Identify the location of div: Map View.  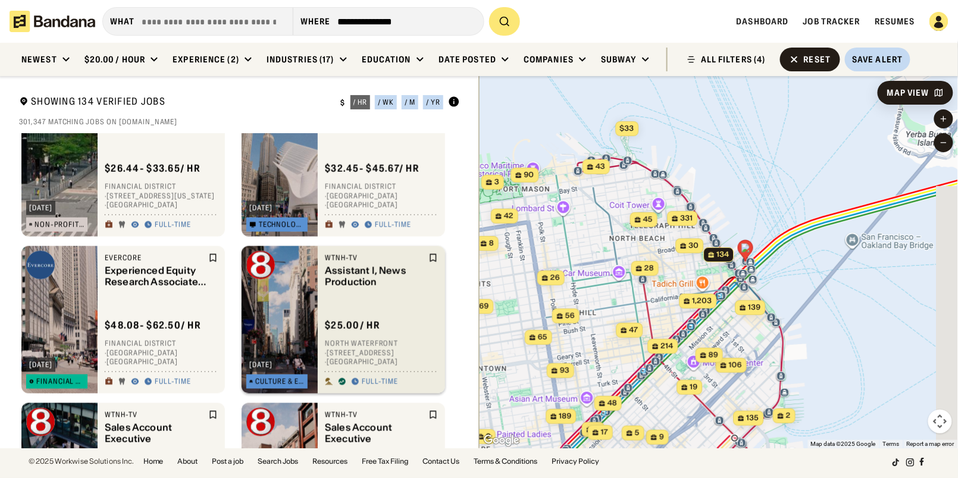
(908, 93).